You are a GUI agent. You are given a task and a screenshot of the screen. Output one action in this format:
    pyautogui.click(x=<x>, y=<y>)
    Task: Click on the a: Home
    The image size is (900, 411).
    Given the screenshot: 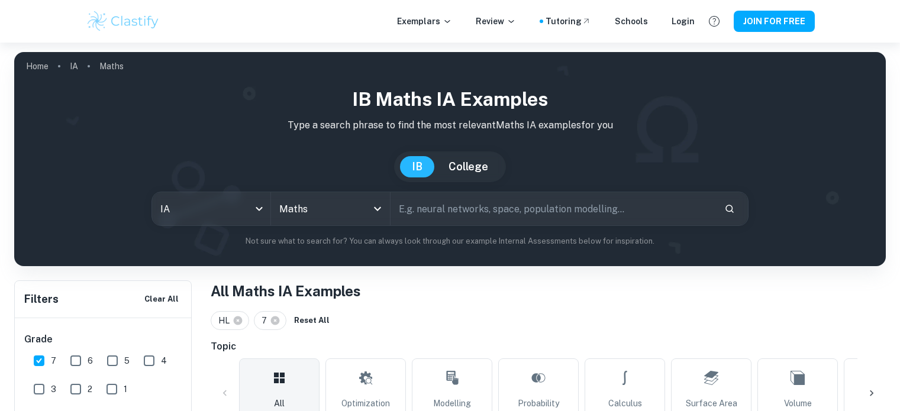 What is the action you would take?
    pyautogui.click(x=37, y=66)
    